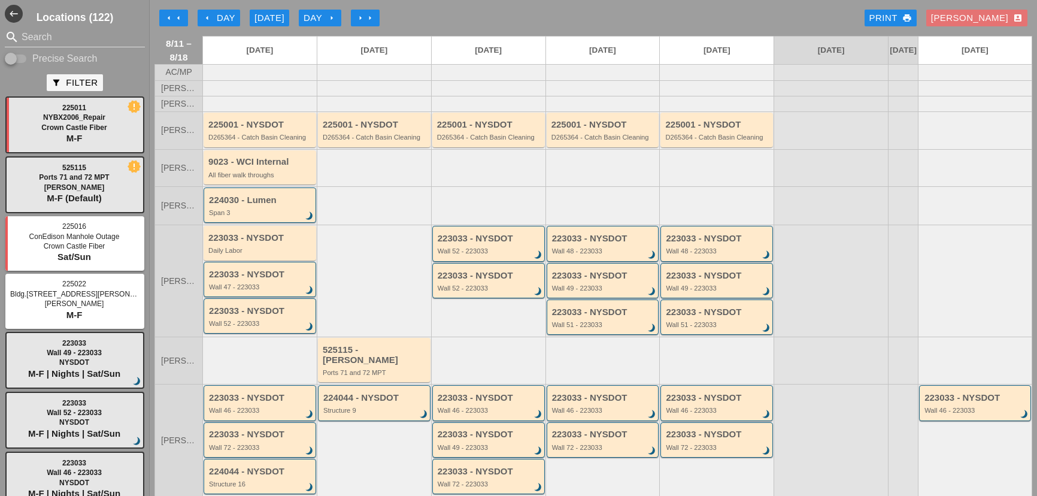  I want to click on input: Search, so click(75, 37).